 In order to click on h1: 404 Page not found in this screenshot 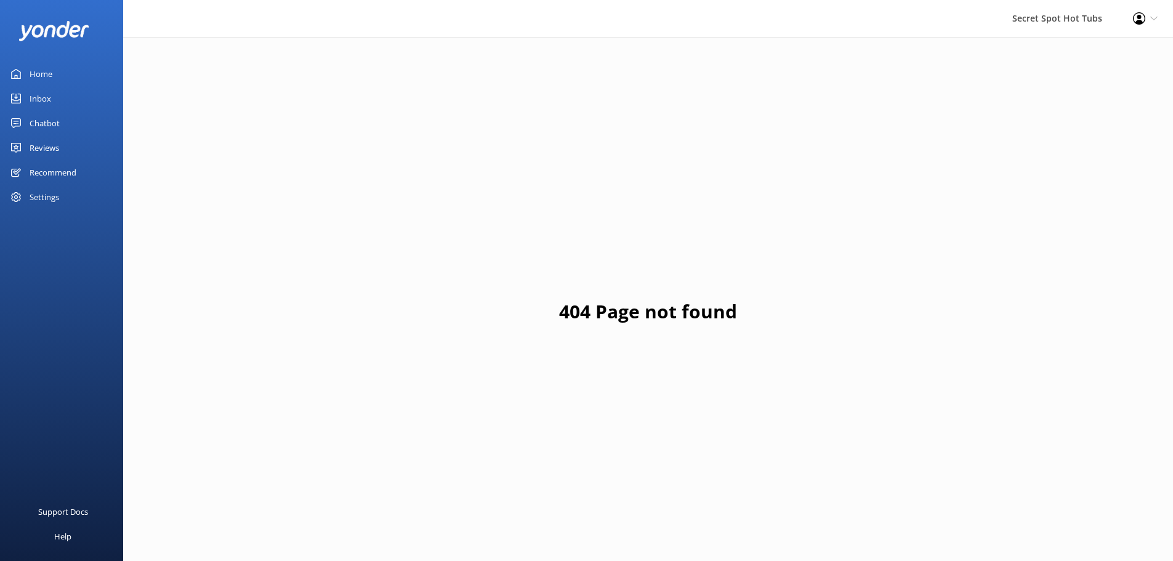, I will do `click(648, 312)`.